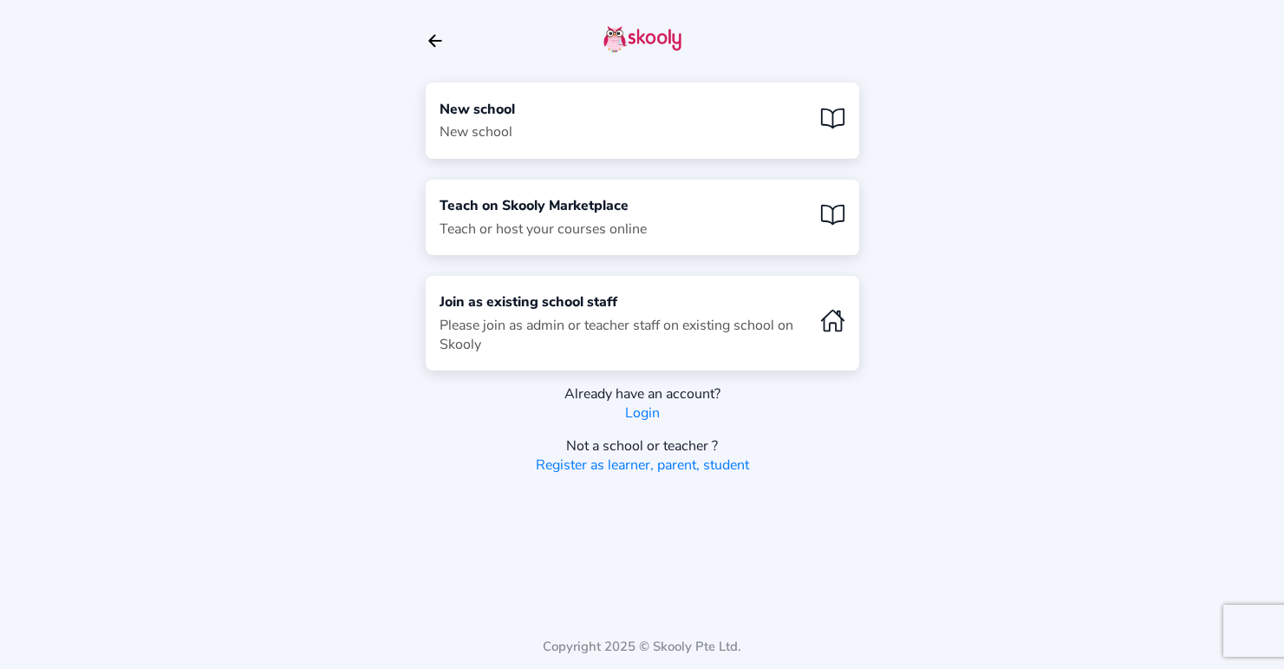 The width and height of the screenshot is (1284, 669). I want to click on div: Teach or host your courses online, so click(543, 229).